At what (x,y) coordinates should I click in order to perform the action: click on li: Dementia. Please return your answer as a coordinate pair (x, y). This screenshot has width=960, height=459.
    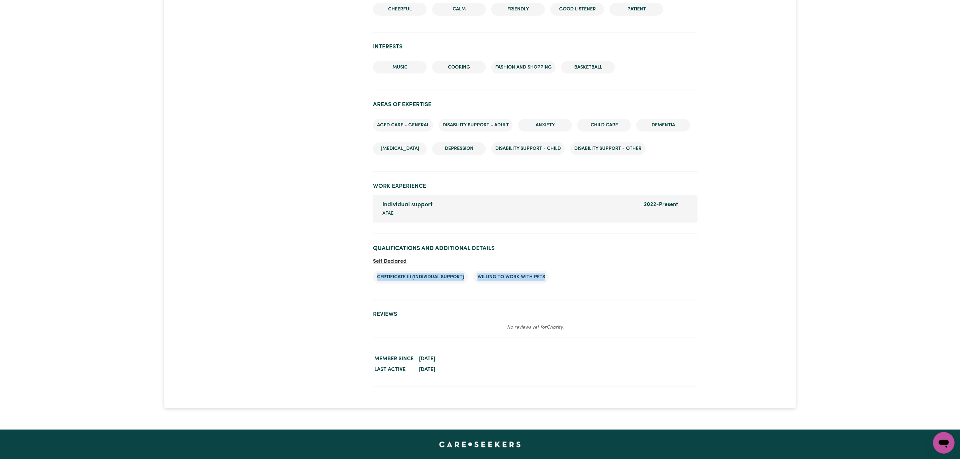
    Looking at the image, I should click on (664, 125).